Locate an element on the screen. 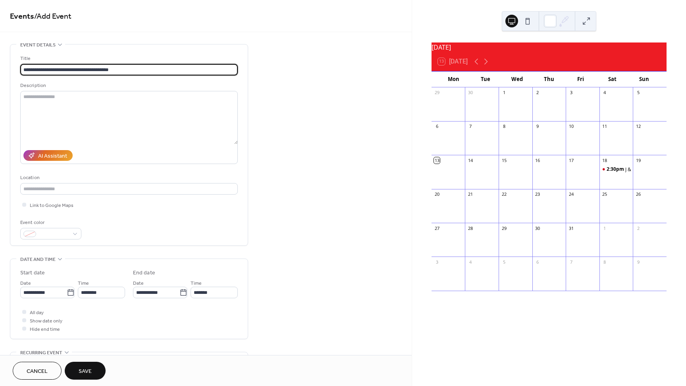 This screenshot has width=686, height=386. span: Link to Google Maps is located at coordinates (52, 205).